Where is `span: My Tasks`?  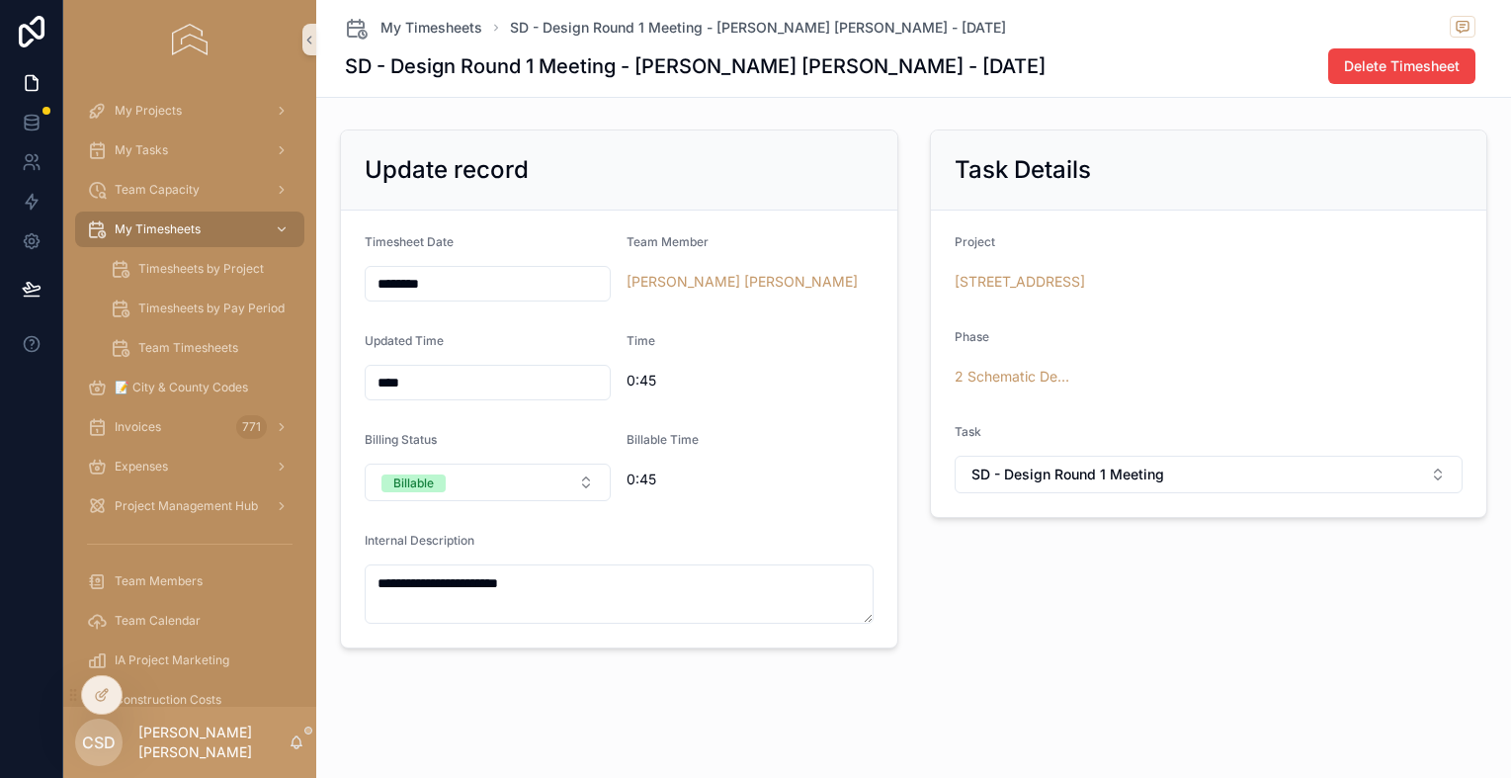 span: My Tasks is located at coordinates (141, 150).